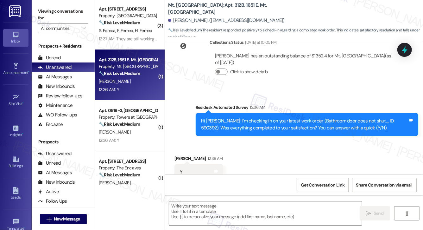  What do you see at coordinates (63, 15) in the screenshot?
I see `label: Viewing conversations for` at bounding box center [63, 15].